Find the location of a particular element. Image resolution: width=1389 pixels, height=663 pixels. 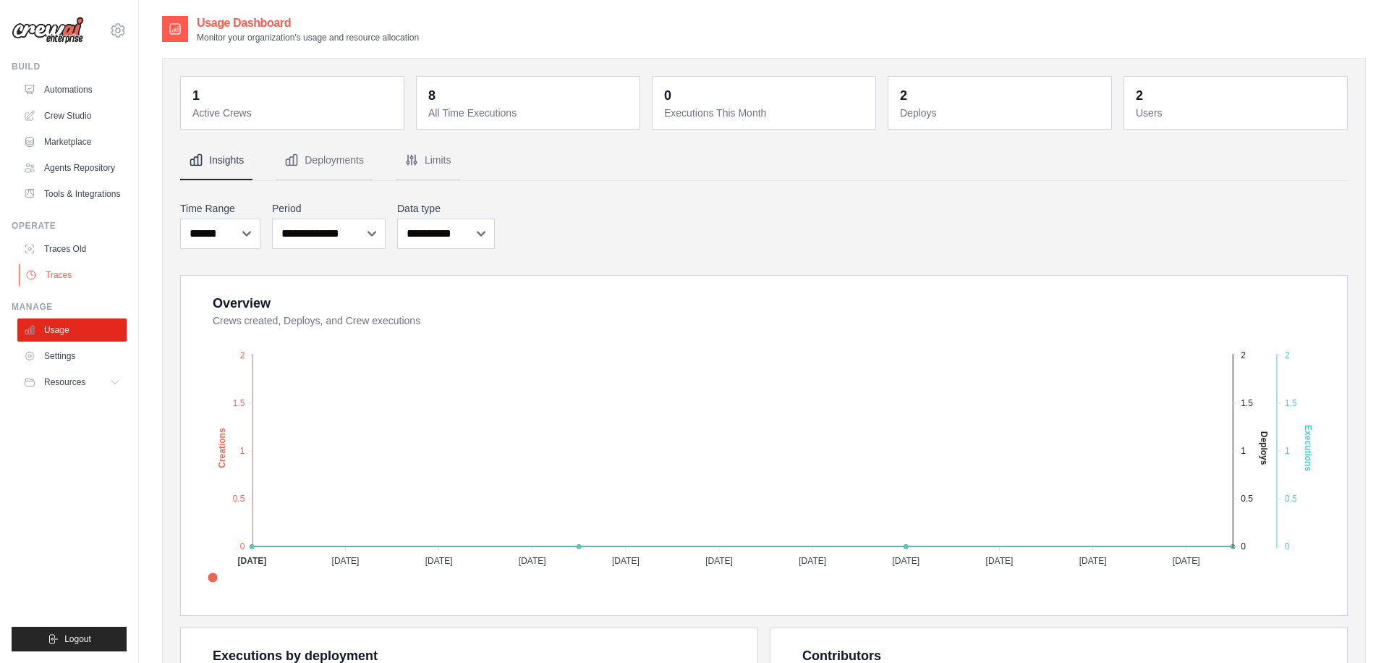

img: Logo is located at coordinates (48, 30).